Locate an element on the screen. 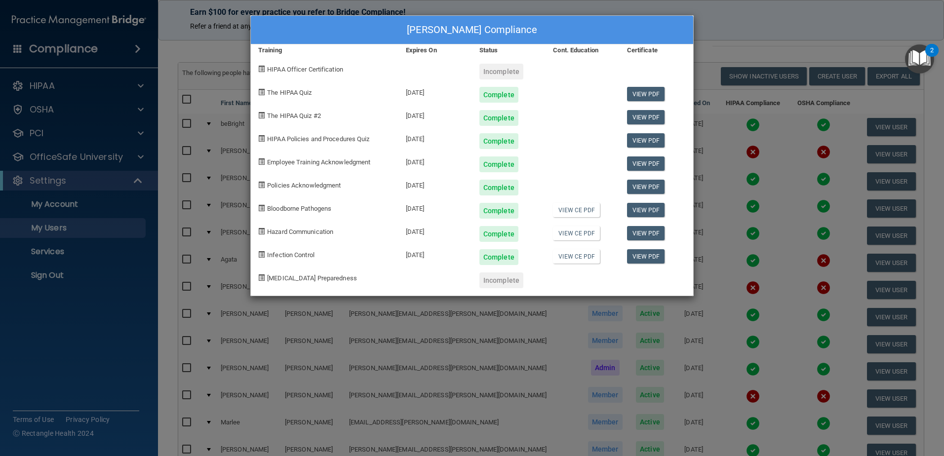 This screenshot has height=456, width=944. div: Certificate is located at coordinates (656, 50).